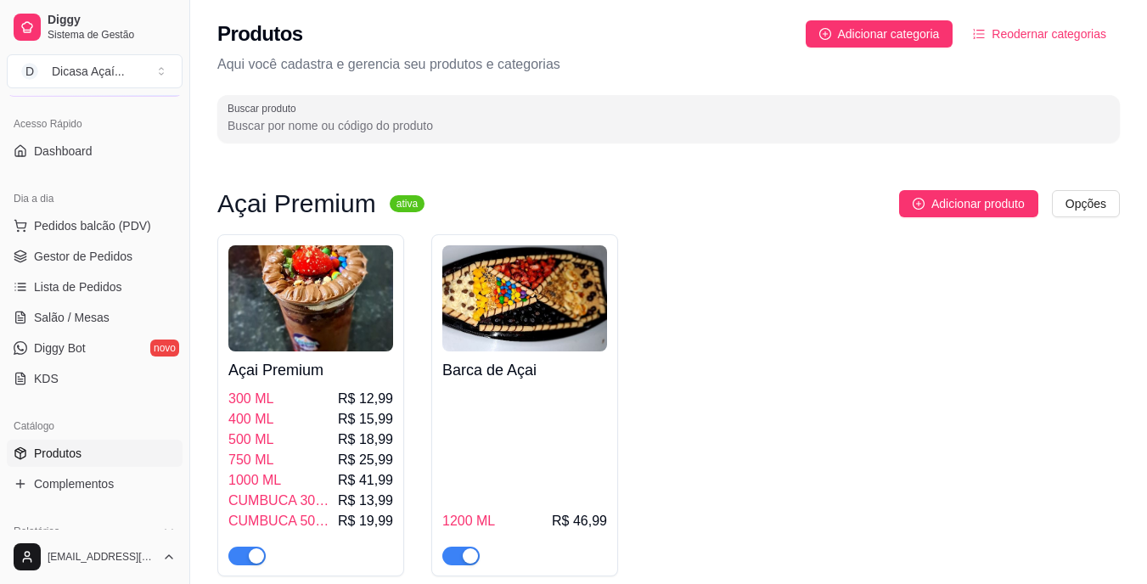 The width and height of the screenshot is (1147, 584). I want to click on div: Acesso Rápido, so click(94, 124).